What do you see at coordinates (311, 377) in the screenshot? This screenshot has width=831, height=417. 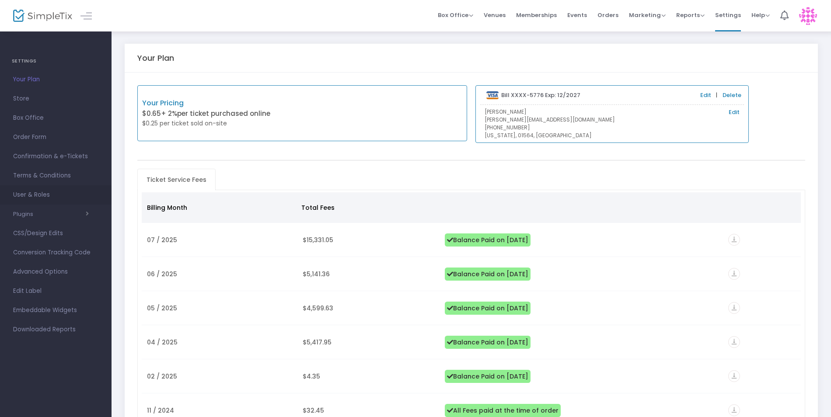 I see `span: $4.35` at bounding box center [311, 377].